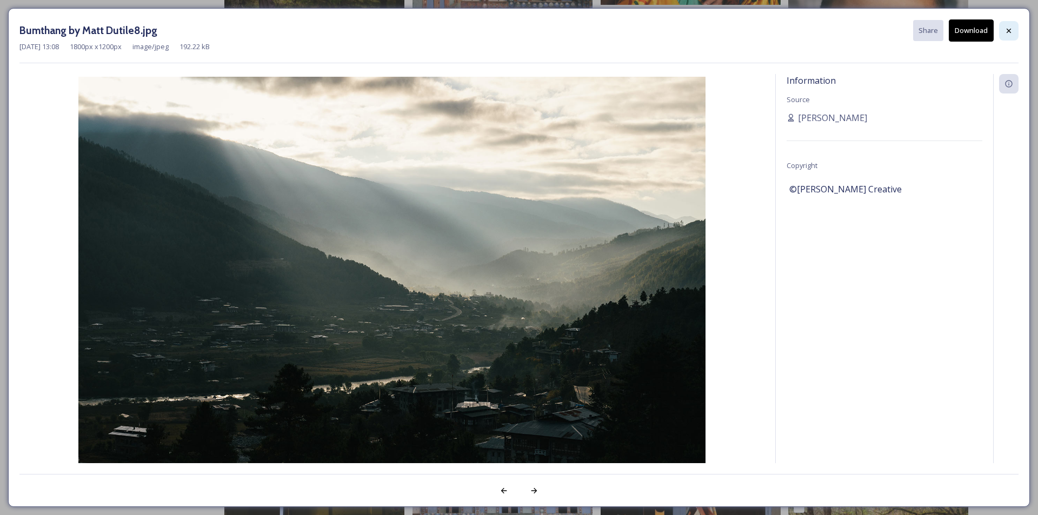 This screenshot has height=515, width=1038. Describe the element at coordinates (798, 99) in the screenshot. I see `span: Source` at that location.